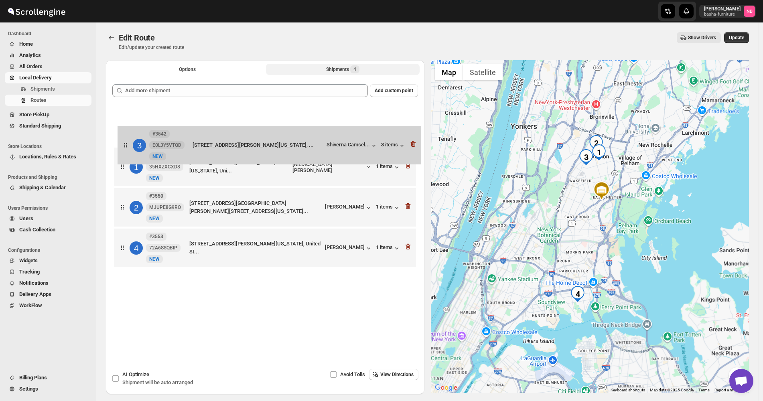 This screenshot has height=401, width=763. What do you see at coordinates (34, 114) in the screenshot?
I see `span: Store PickUp` at bounding box center [34, 114].